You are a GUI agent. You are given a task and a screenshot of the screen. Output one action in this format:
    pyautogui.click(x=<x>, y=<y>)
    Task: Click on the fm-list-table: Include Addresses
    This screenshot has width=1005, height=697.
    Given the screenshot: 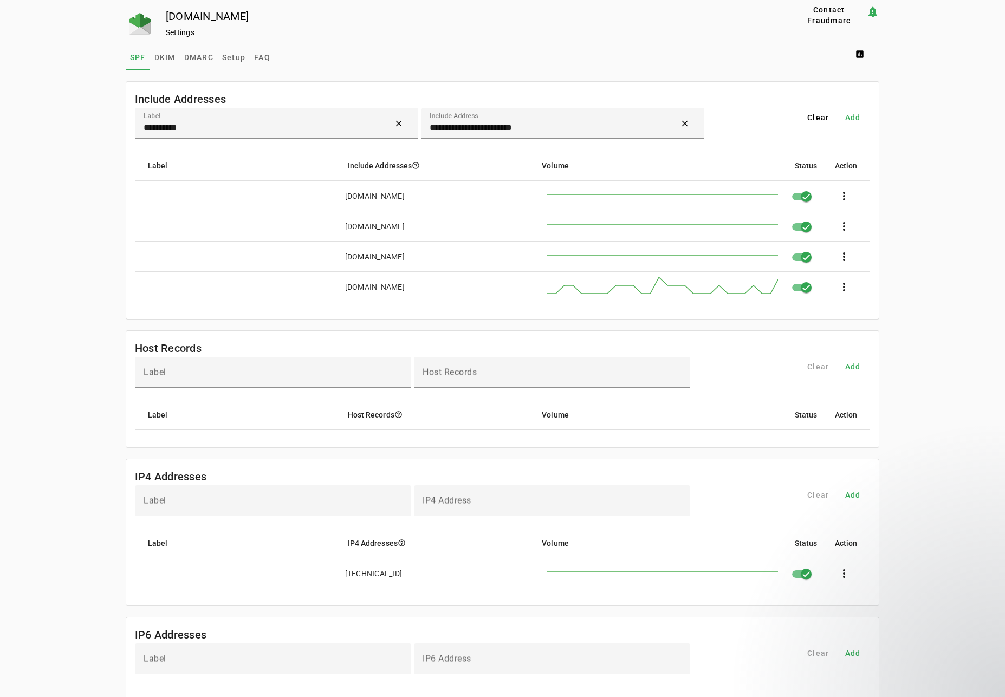 What is the action you would take?
    pyautogui.click(x=502, y=200)
    